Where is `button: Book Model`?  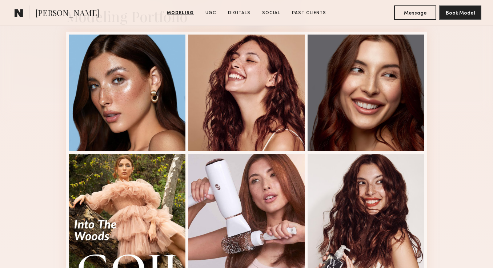 button: Book Model is located at coordinates (460, 13).